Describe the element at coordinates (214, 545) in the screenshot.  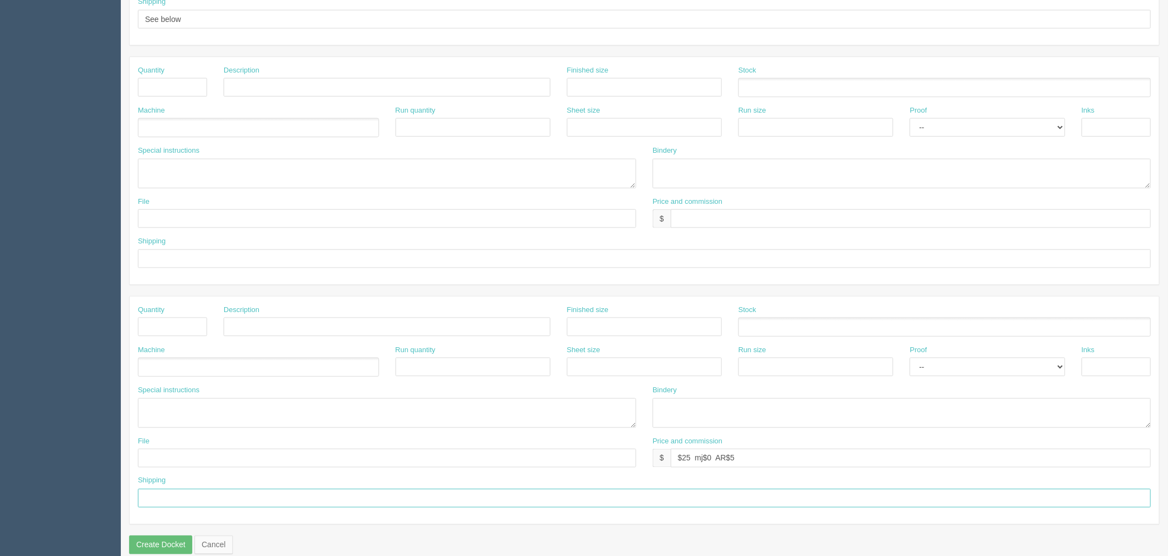
I see `a: Cancel` at that location.